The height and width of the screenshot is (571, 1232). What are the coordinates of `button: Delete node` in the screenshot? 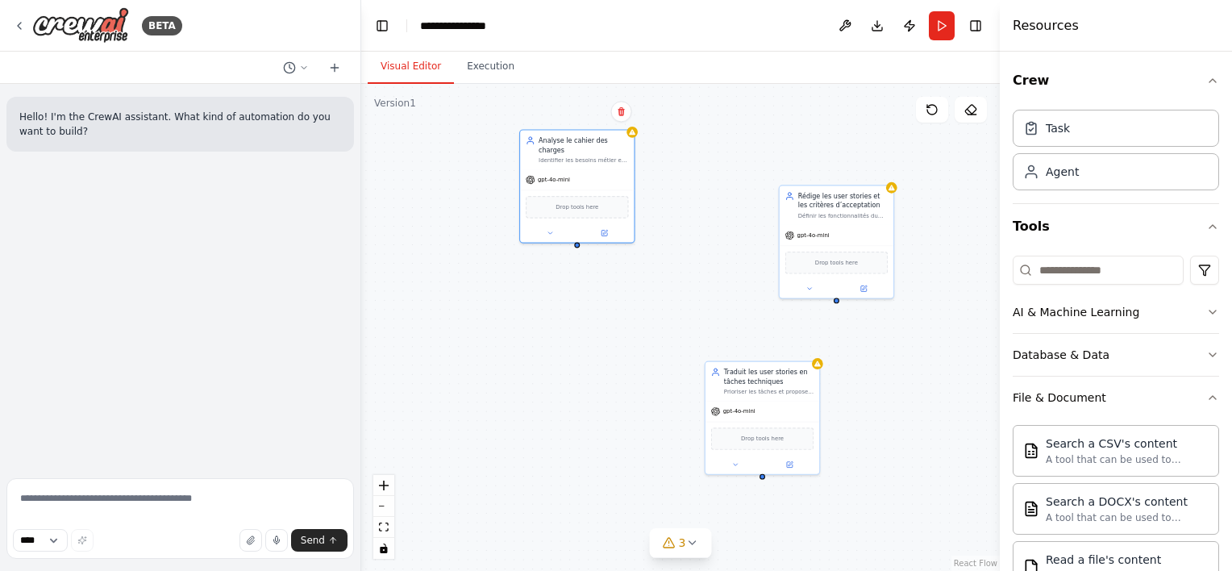 It's located at (622, 111).